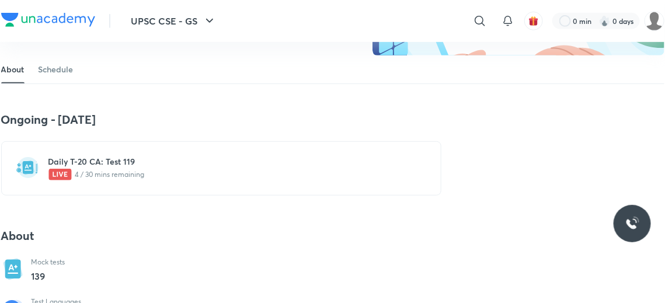  What do you see at coordinates (56, 69) in the screenshot?
I see `a: Schedule` at bounding box center [56, 69].